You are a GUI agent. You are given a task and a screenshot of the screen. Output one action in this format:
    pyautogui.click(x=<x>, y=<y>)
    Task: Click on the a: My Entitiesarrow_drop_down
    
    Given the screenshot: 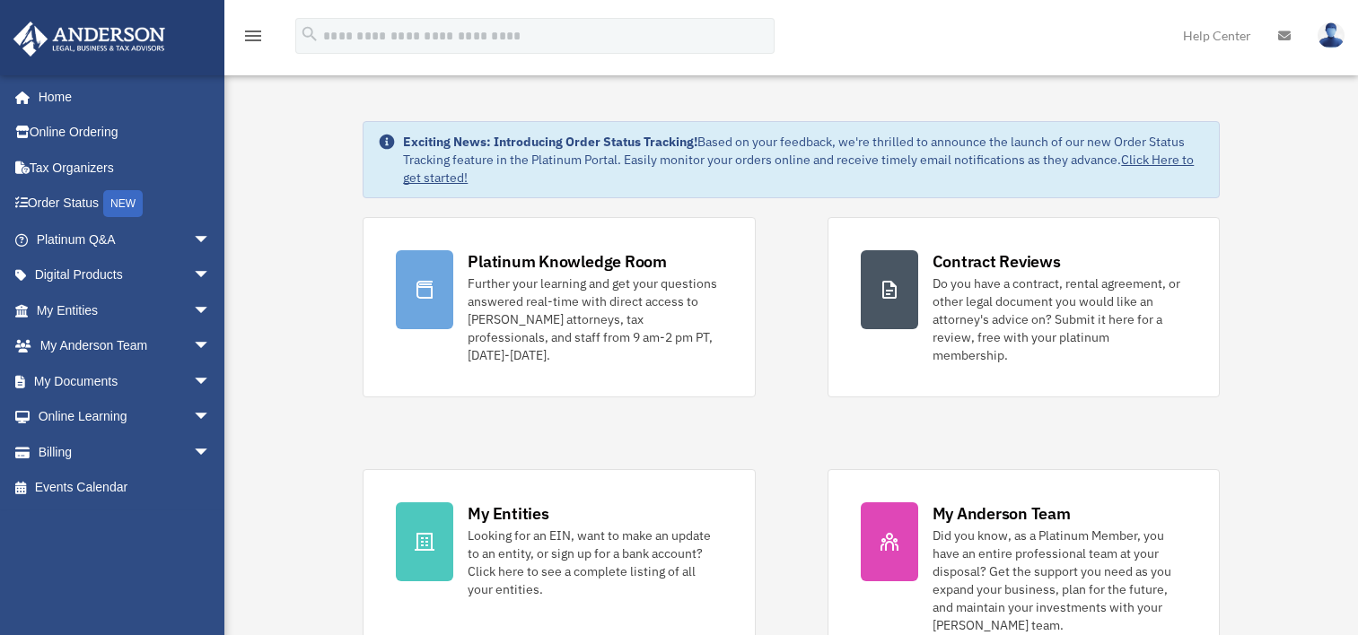 What is the action you would take?
    pyautogui.click(x=125, y=311)
    